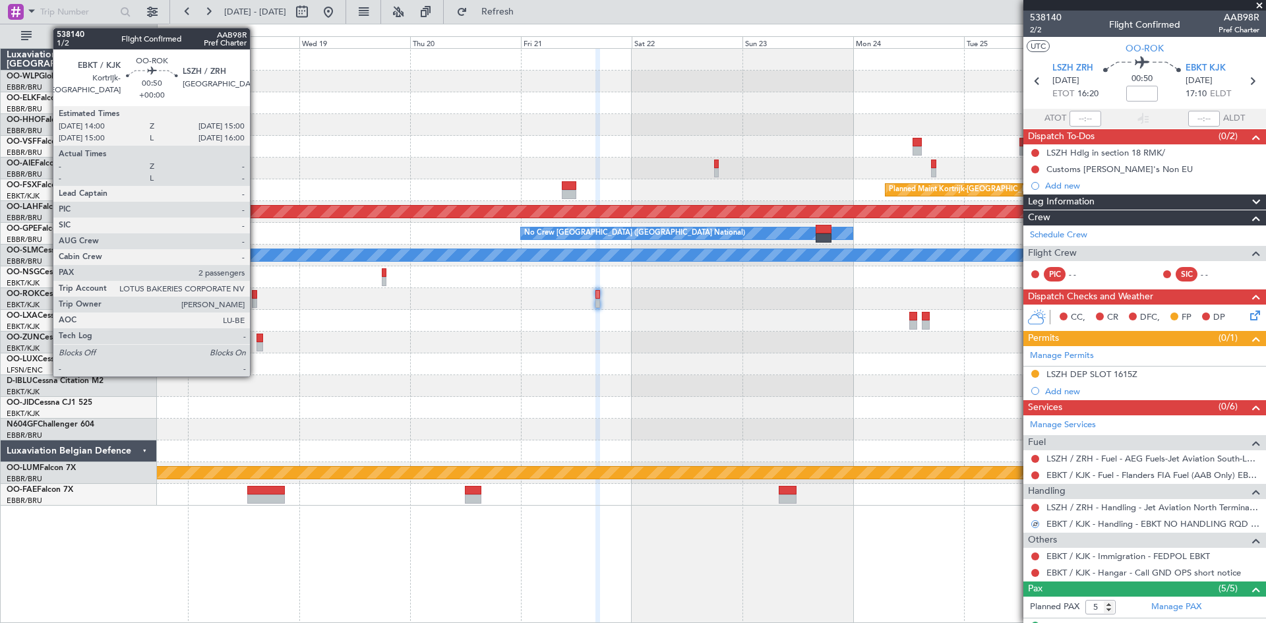 This screenshot has height=623, width=1266. Describe the element at coordinates (45, 77) in the screenshot. I see `a: OO-WLPGlobal 5500` at that location.